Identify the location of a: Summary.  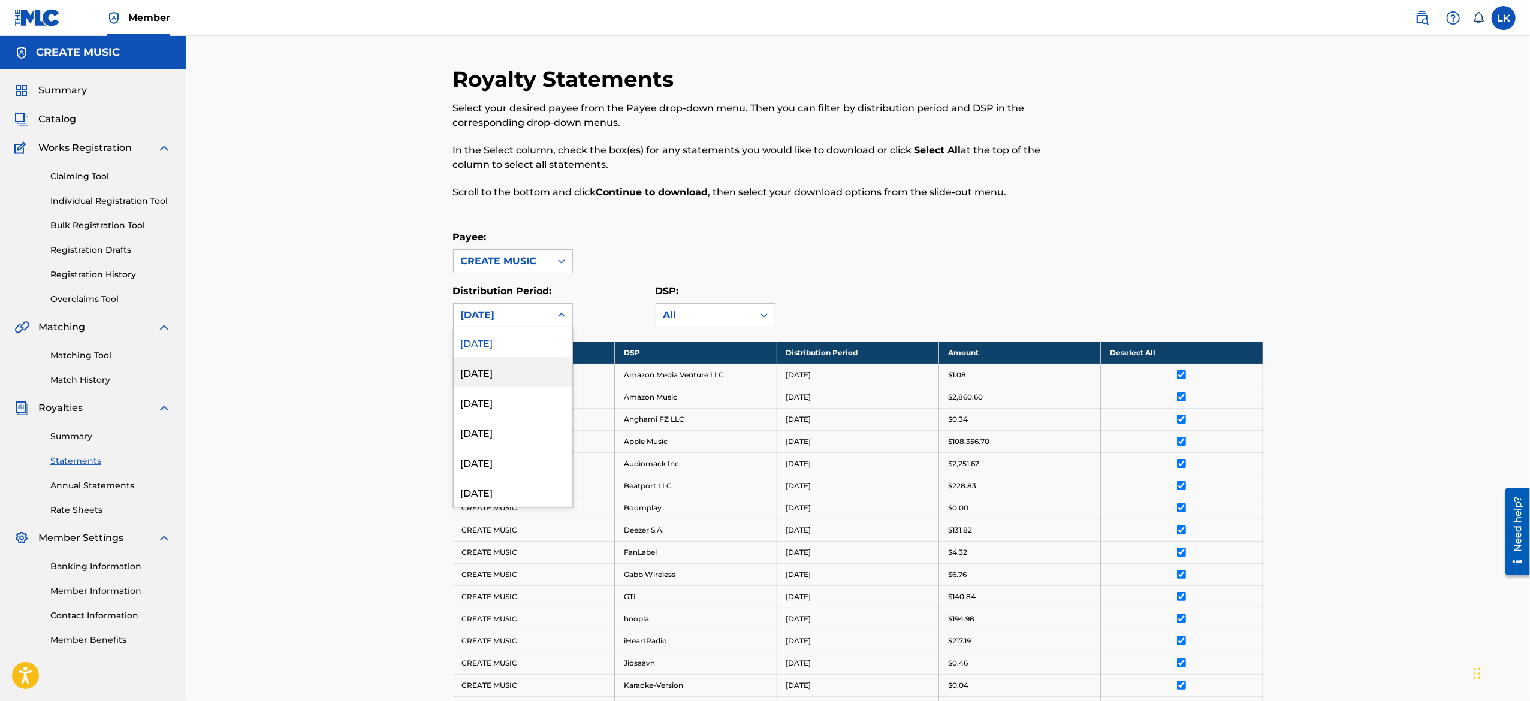
(111, 436).